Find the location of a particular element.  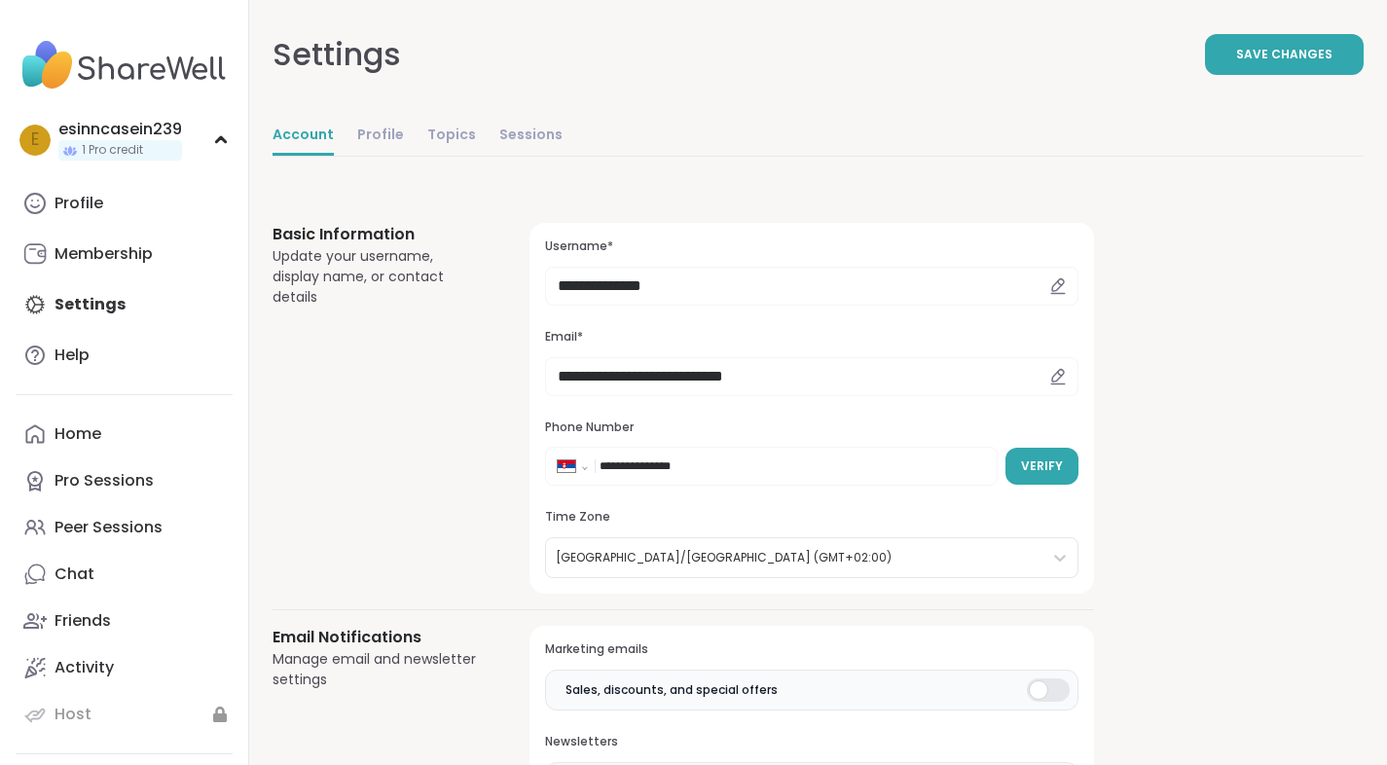

span: e is located at coordinates (35, 140).